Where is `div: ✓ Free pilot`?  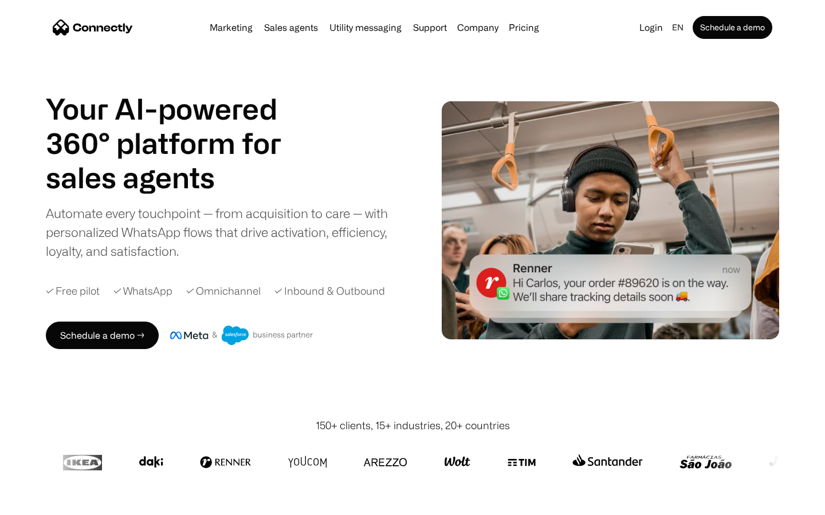
div: ✓ Free pilot is located at coordinates (73, 291).